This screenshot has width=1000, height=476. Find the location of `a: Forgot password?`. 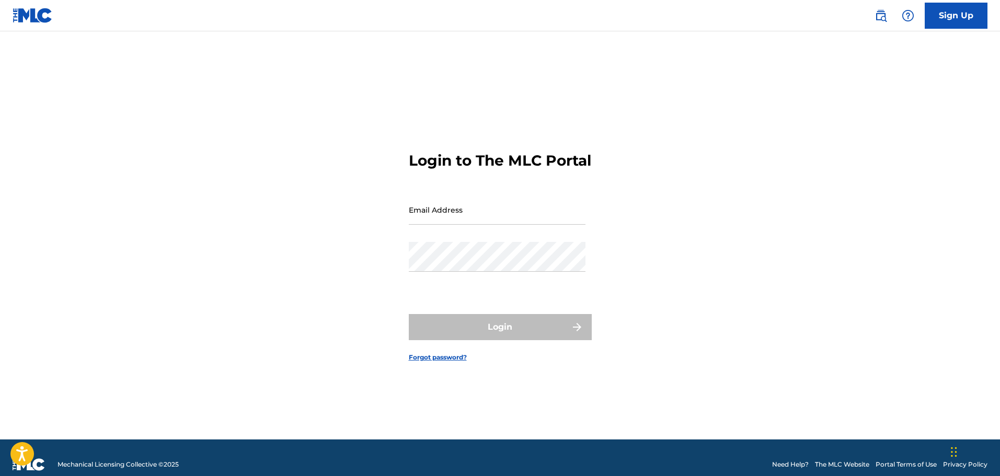

a: Forgot password? is located at coordinates (438, 358).